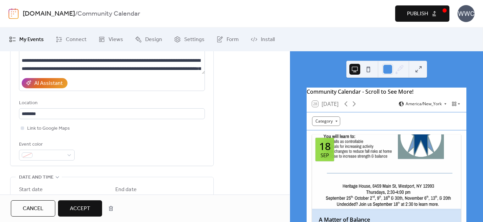 The height and width of the screenshot is (222, 483). Describe the element at coordinates (267, 40) in the screenshot. I see `span: Install` at that location.